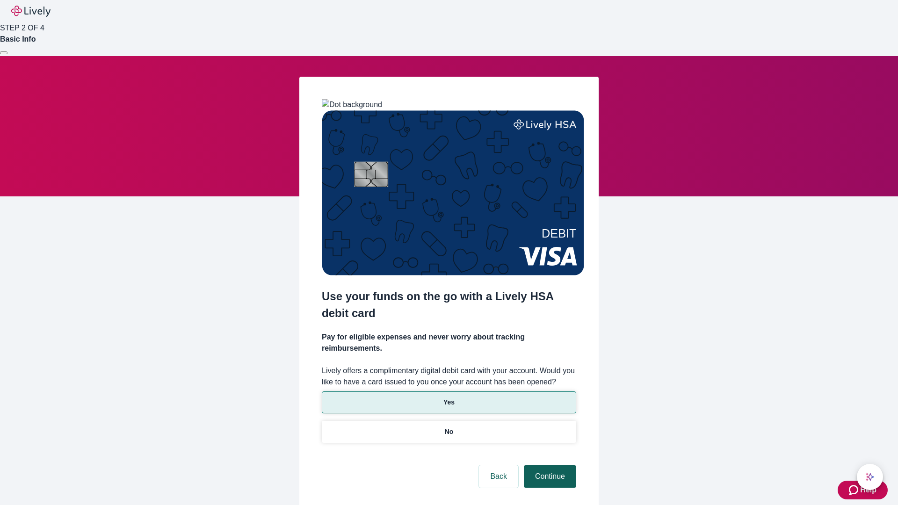 Image resolution: width=898 pixels, height=505 pixels. I want to click on button: Continue, so click(550, 476).